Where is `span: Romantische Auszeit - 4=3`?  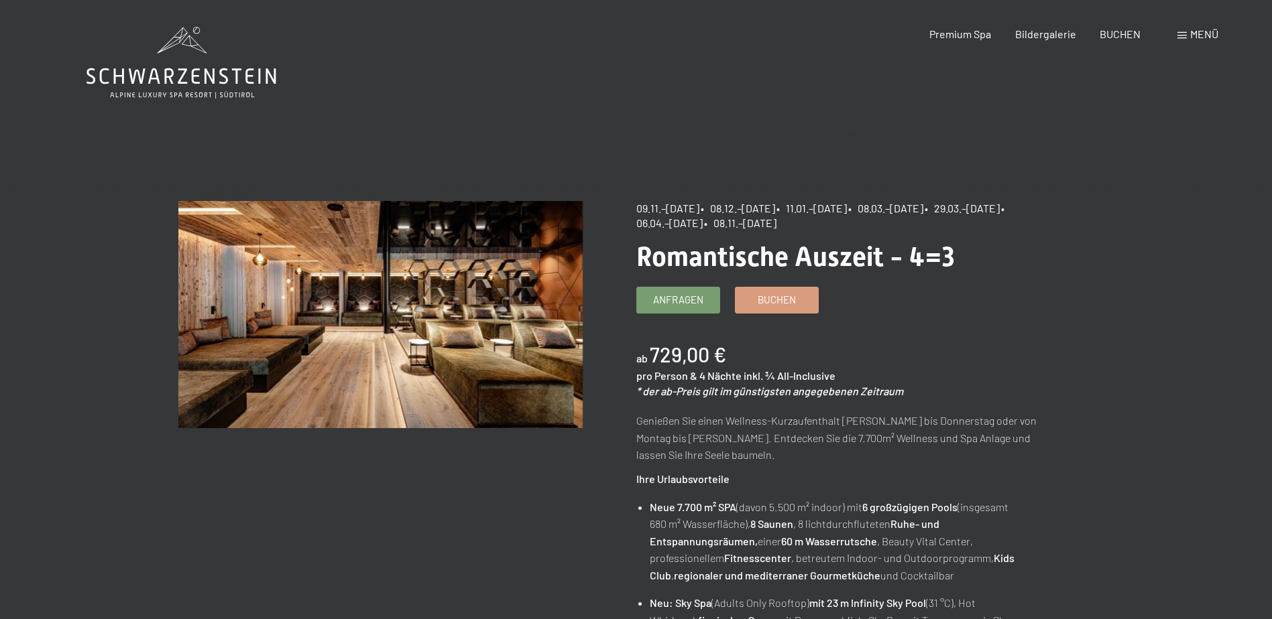
span: Romantische Auszeit - 4=3 is located at coordinates (795, 257).